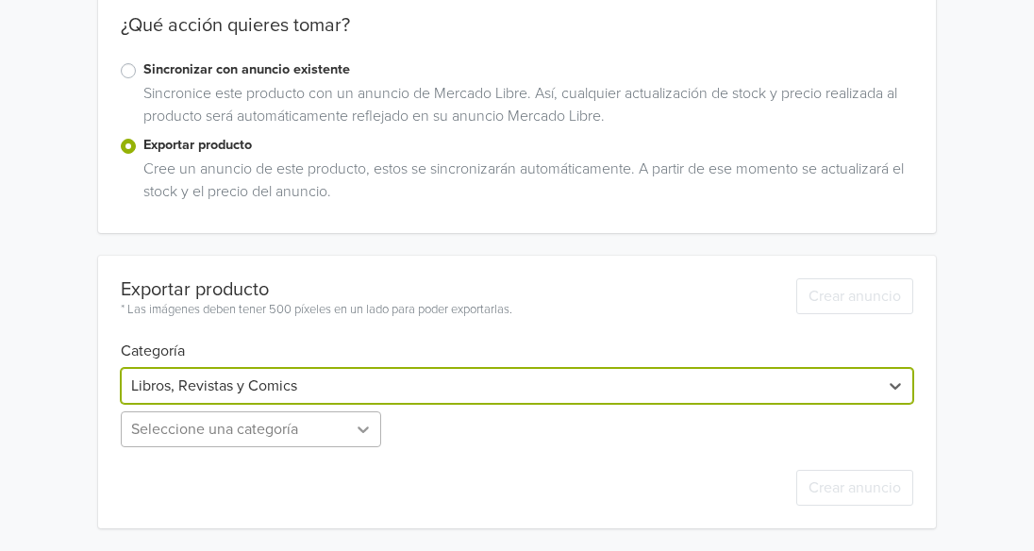 This screenshot has width=1034, height=551. Describe the element at coordinates (524, 108) in the screenshot. I see `div: Sincronice este producto con un anuncio de Mercado Libre. Así, cualquier actualización de stock y...` at that location.